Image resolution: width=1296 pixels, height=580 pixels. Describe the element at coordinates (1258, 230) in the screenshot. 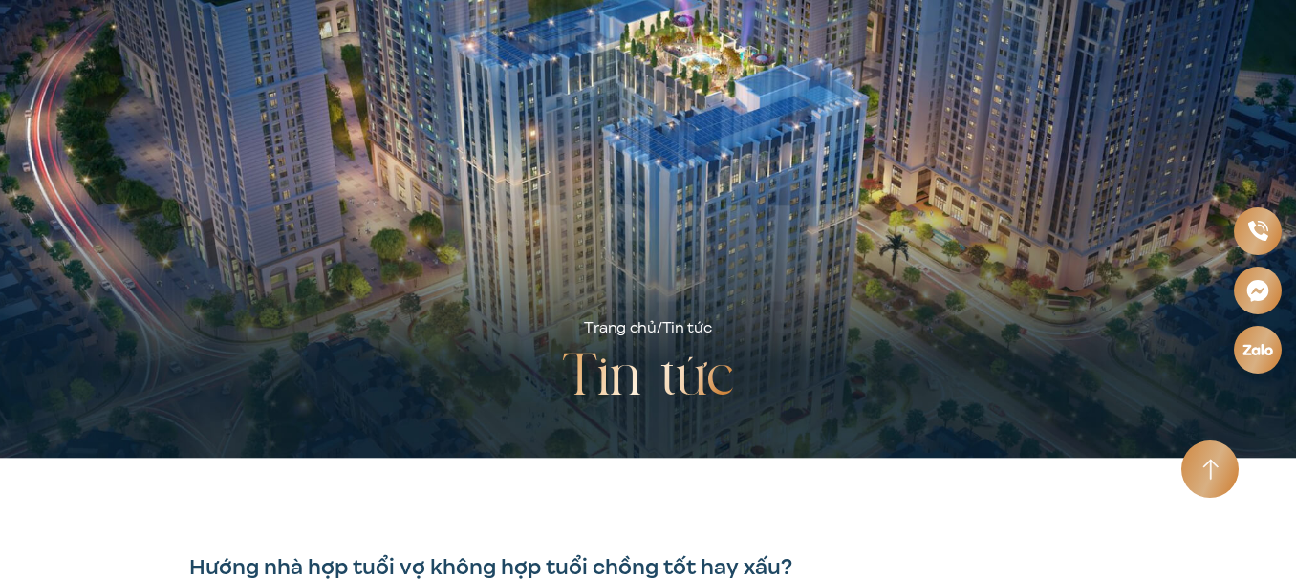

I see `img: Phone icon` at that location.